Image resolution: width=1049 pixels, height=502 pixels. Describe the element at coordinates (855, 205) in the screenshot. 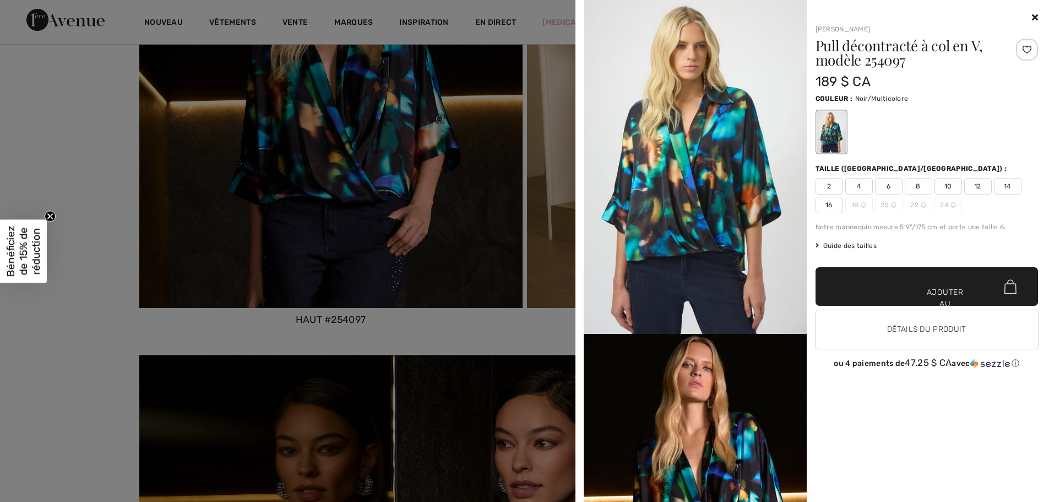

I see `font: 18` at that location.